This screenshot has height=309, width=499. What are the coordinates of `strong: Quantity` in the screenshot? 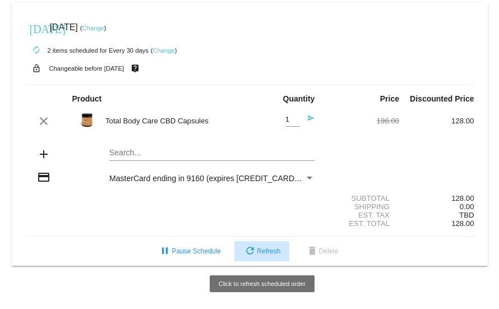 It's located at (299, 99).